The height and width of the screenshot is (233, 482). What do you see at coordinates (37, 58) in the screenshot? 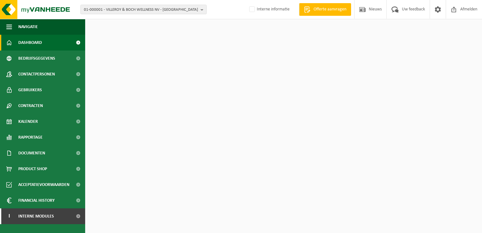
I see `span: Bedrijfsgegevens` at bounding box center [37, 58].